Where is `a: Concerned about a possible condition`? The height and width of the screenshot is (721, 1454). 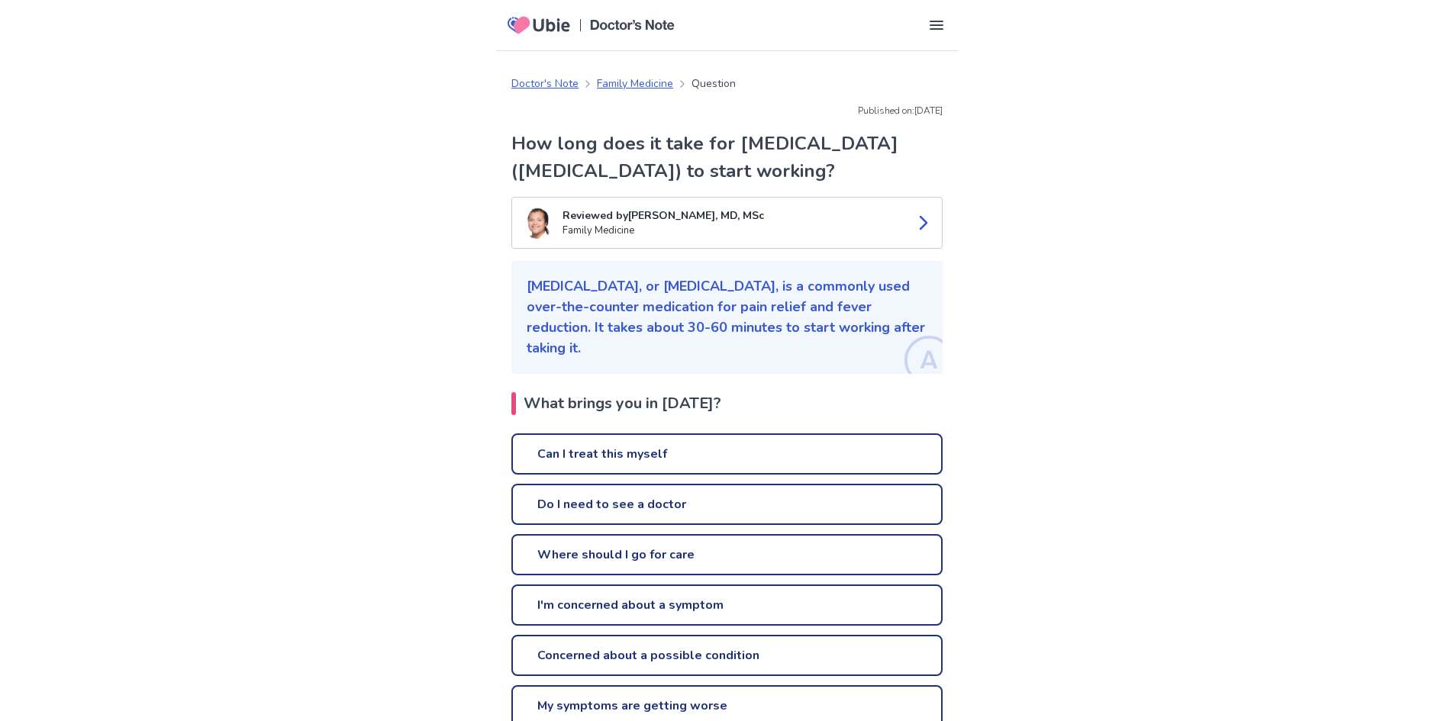
a: Concerned about a possible condition is located at coordinates (726, 655).